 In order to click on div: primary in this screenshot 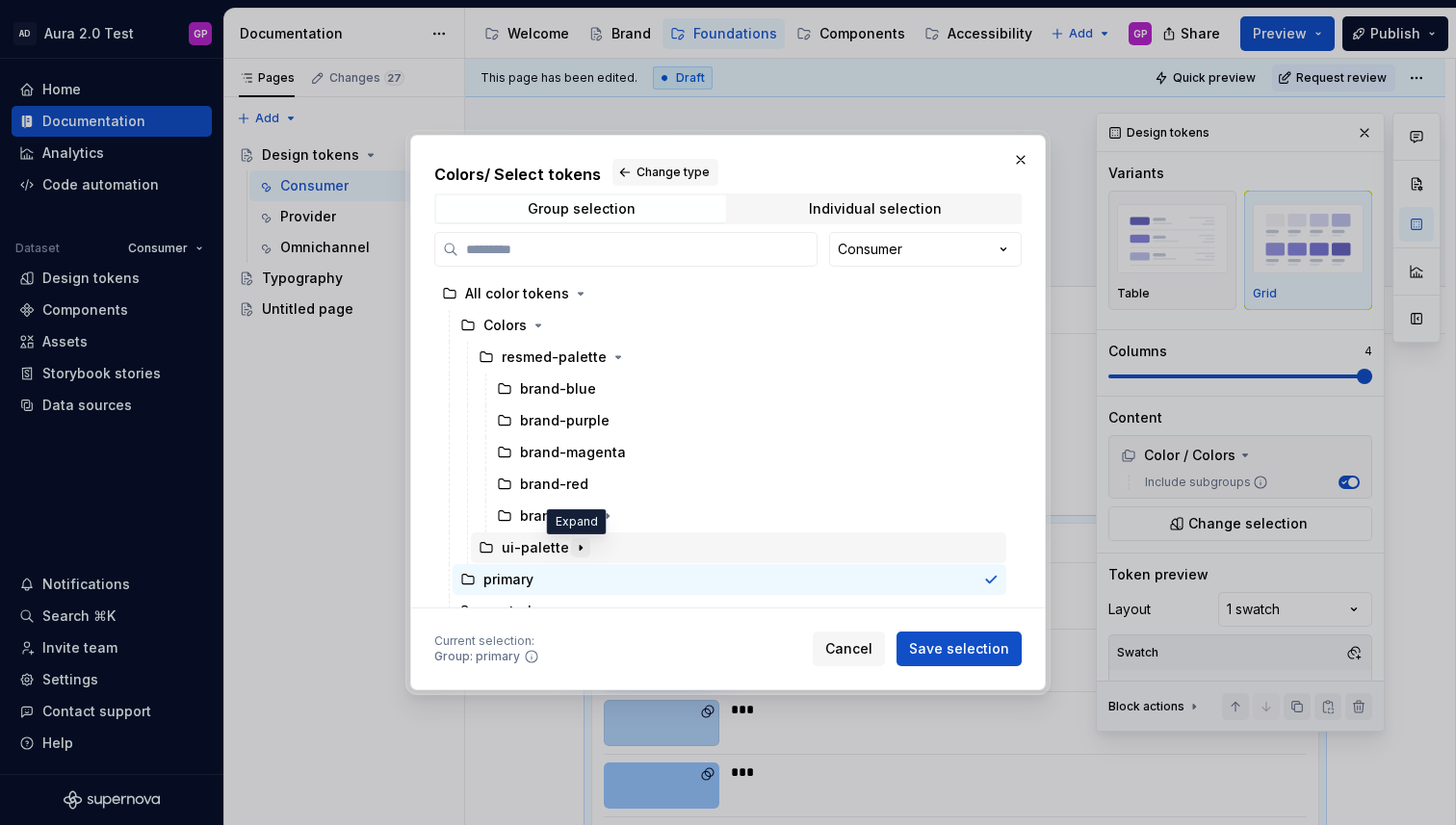, I will do `click(509, 580)`.